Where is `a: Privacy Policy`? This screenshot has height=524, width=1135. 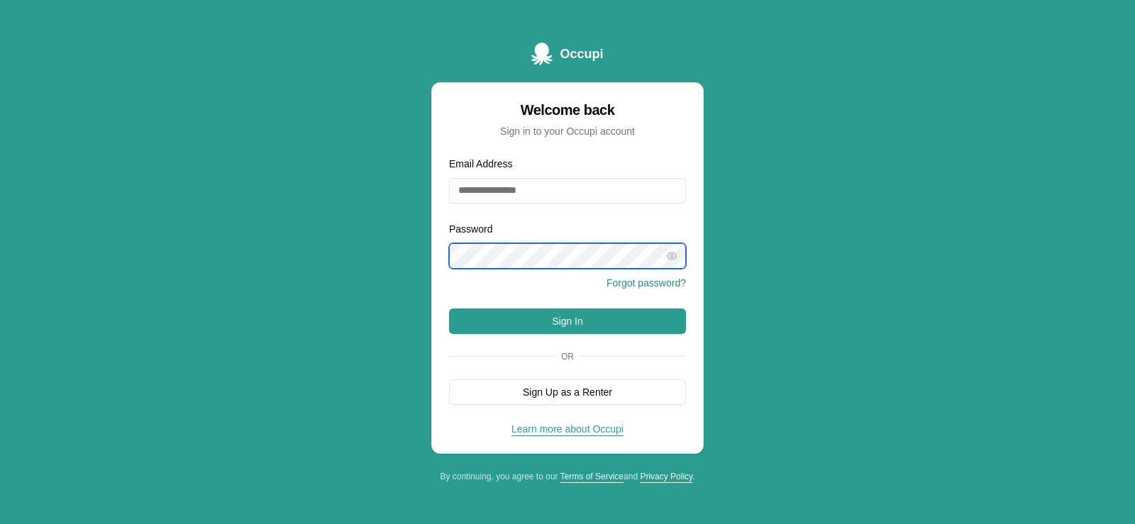 a: Privacy Policy is located at coordinates (666, 477).